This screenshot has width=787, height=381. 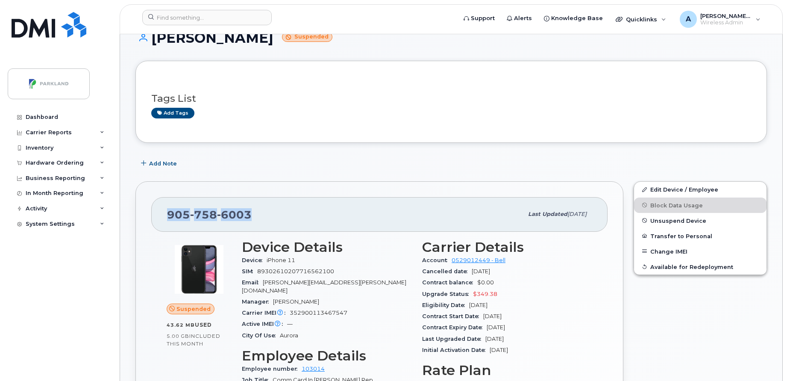 What do you see at coordinates (701, 267) in the screenshot?
I see `button: Available for Redeployment` at bounding box center [701, 267].